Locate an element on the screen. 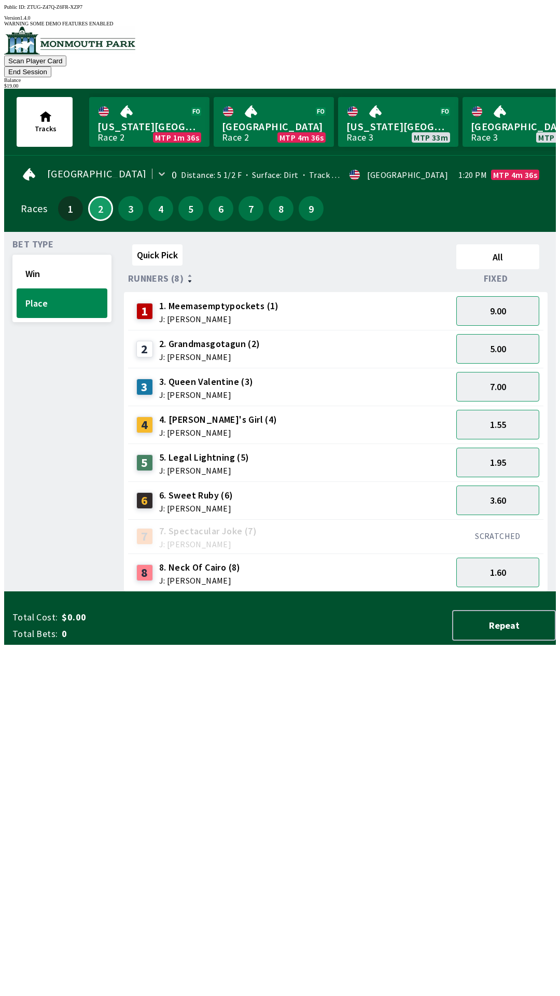 This screenshot has width=560, height=996. span: Total Cost: is located at coordinates (35, 617).